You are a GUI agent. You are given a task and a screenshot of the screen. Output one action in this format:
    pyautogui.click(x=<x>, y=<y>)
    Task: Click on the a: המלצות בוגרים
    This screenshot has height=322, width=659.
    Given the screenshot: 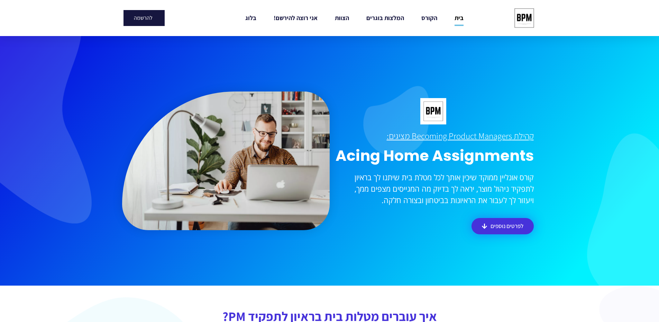 What is the action you would take?
    pyautogui.click(x=385, y=18)
    